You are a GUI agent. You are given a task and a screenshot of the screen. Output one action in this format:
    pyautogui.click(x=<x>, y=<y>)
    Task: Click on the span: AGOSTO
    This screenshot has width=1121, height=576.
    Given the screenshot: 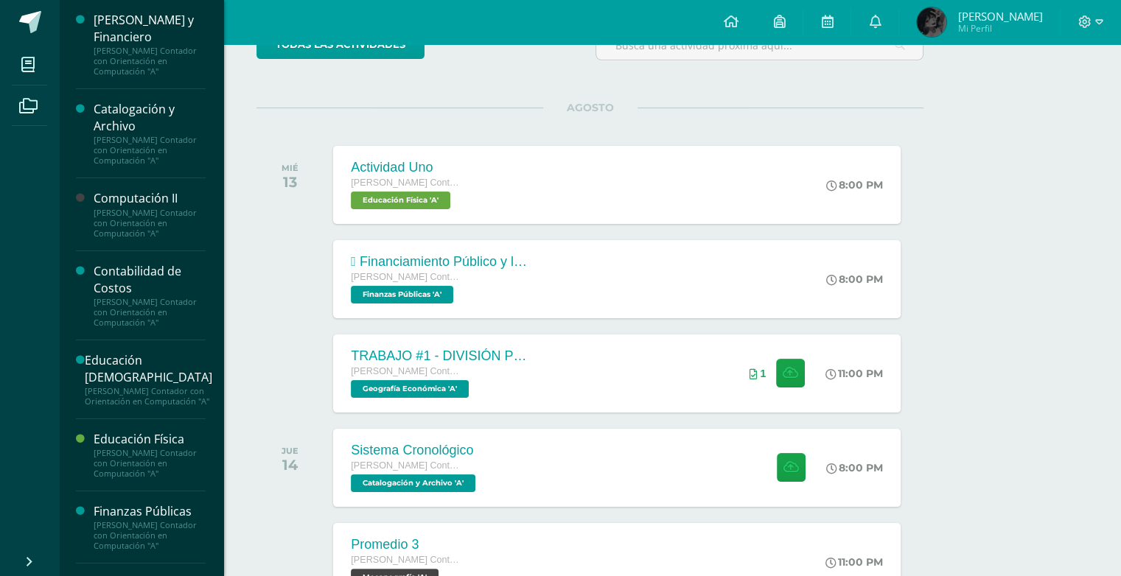 What is the action you would take?
    pyautogui.click(x=590, y=108)
    